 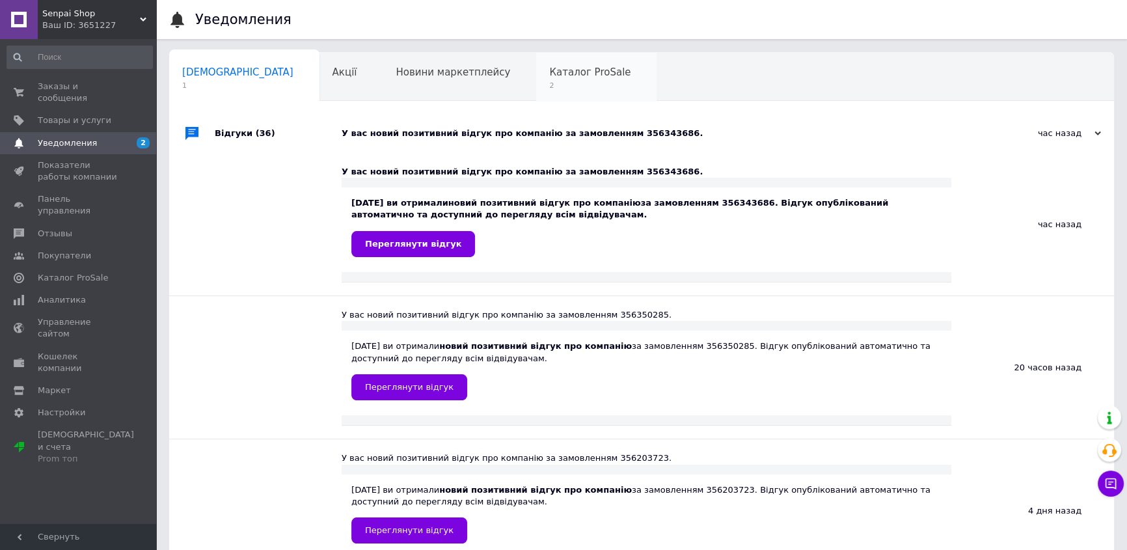 What do you see at coordinates (278, 133) in the screenshot?
I see `div: Відгуки` at bounding box center [278, 133].